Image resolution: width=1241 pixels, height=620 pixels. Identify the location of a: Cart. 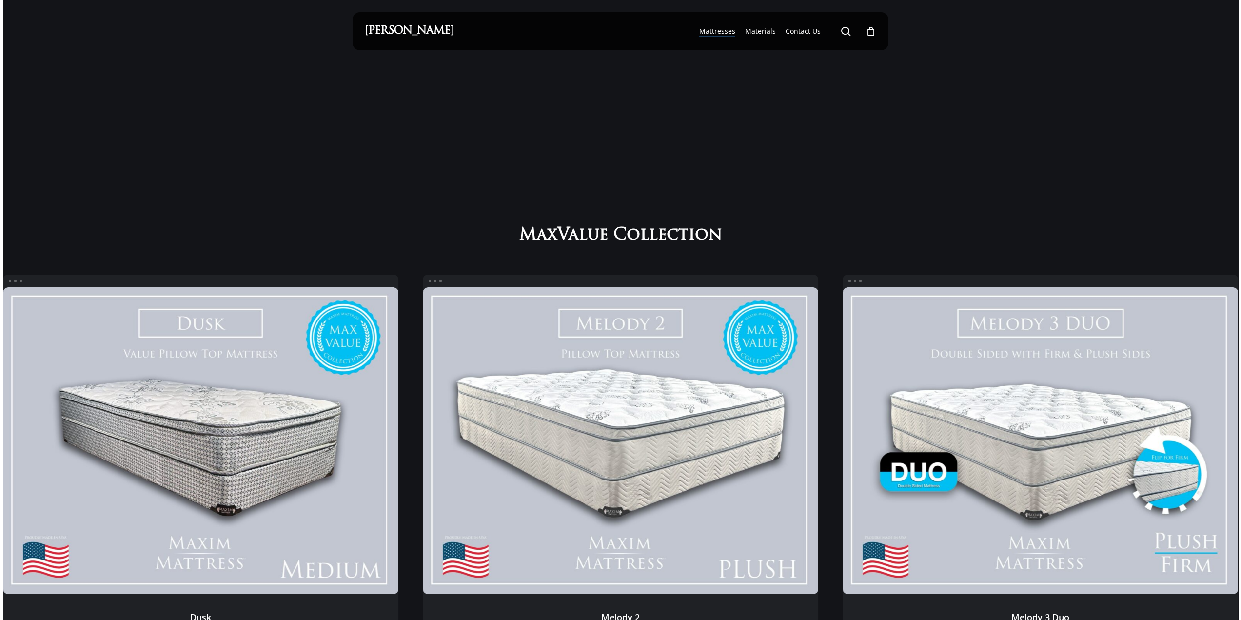
(871, 31).